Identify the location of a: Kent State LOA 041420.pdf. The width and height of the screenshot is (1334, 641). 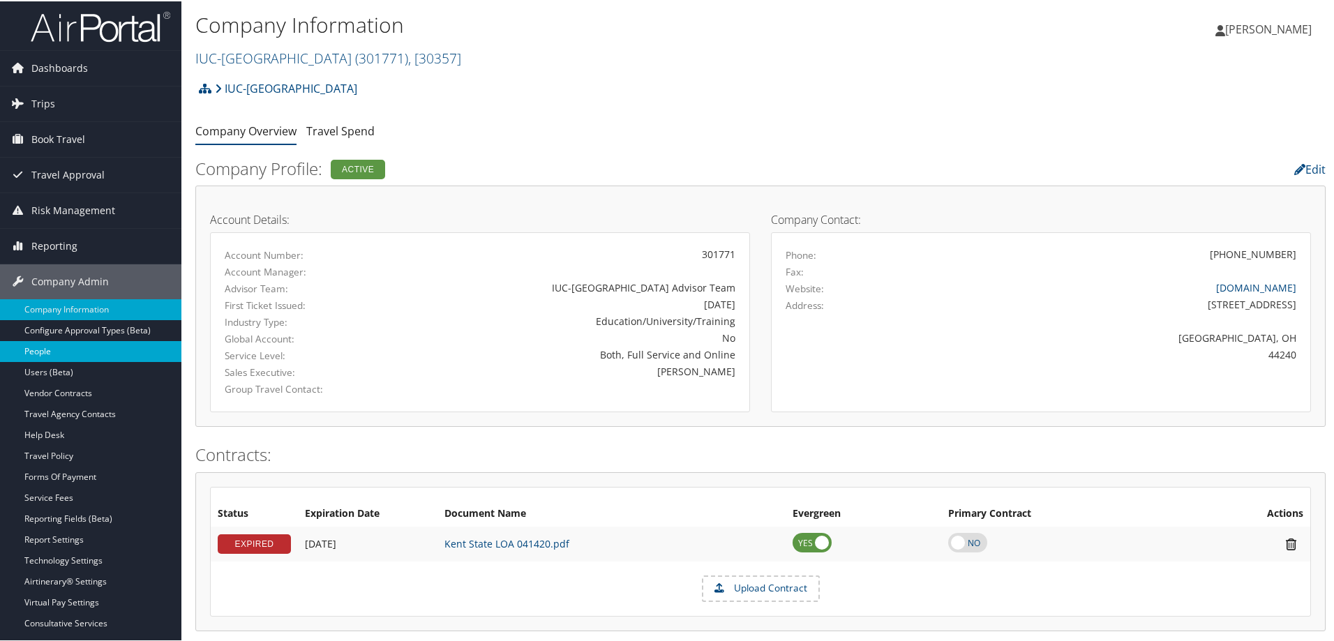
(507, 542).